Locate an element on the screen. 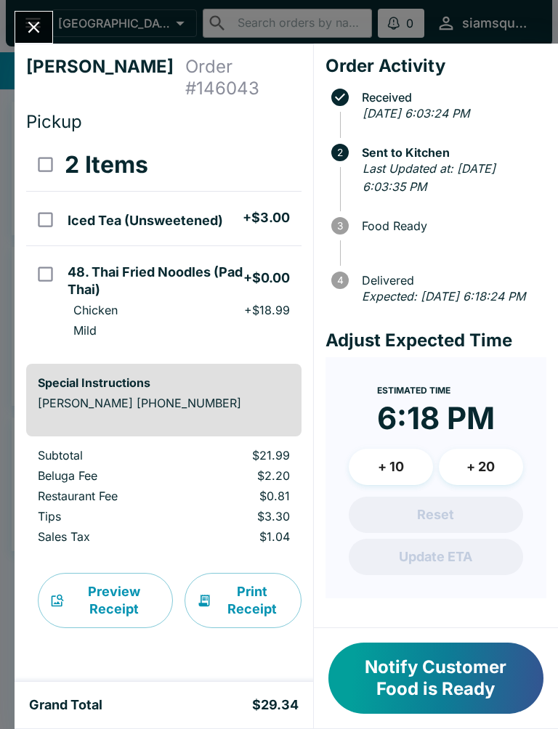  p: $2.20 is located at coordinates (242, 476).